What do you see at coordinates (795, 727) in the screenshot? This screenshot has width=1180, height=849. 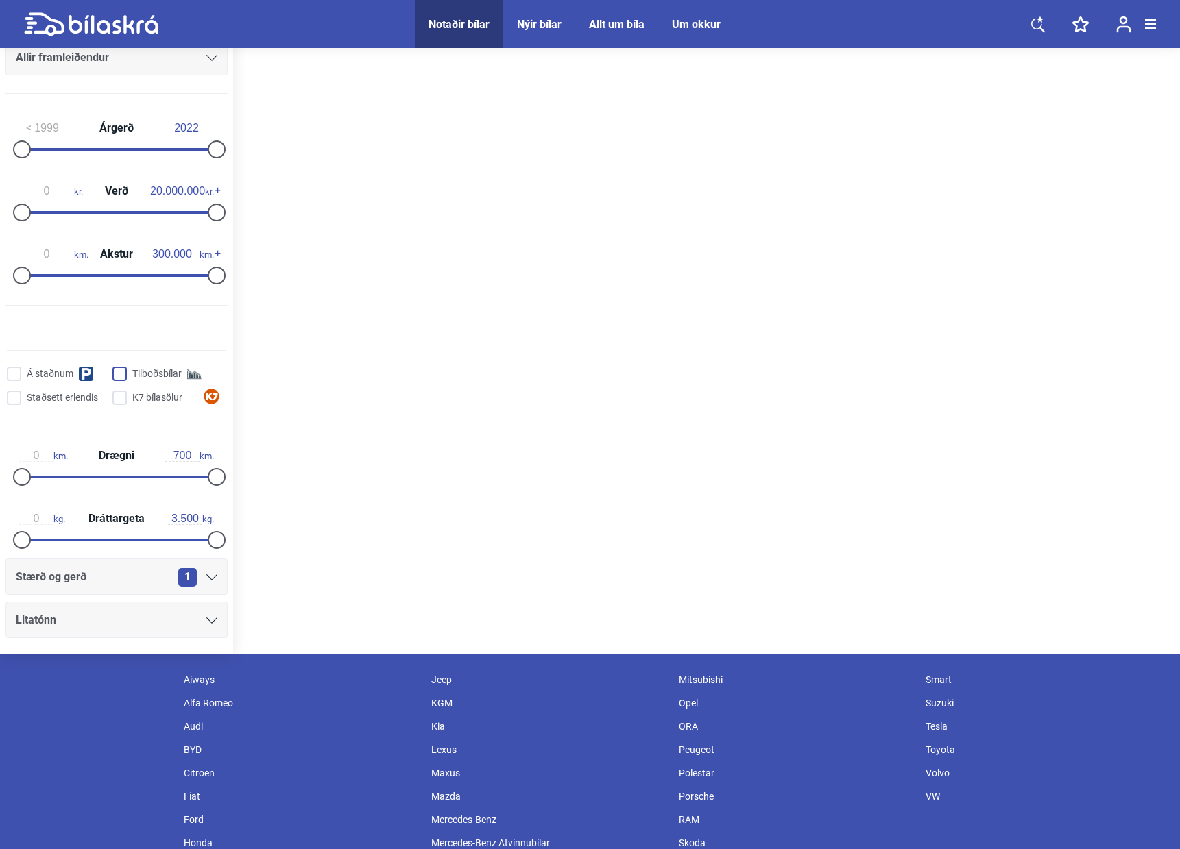 I see `div: ORA` at bounding box center [795, 727].